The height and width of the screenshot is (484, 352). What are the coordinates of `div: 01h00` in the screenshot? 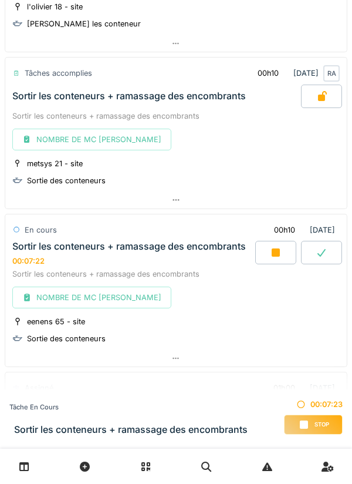 It's located at (284, 387).